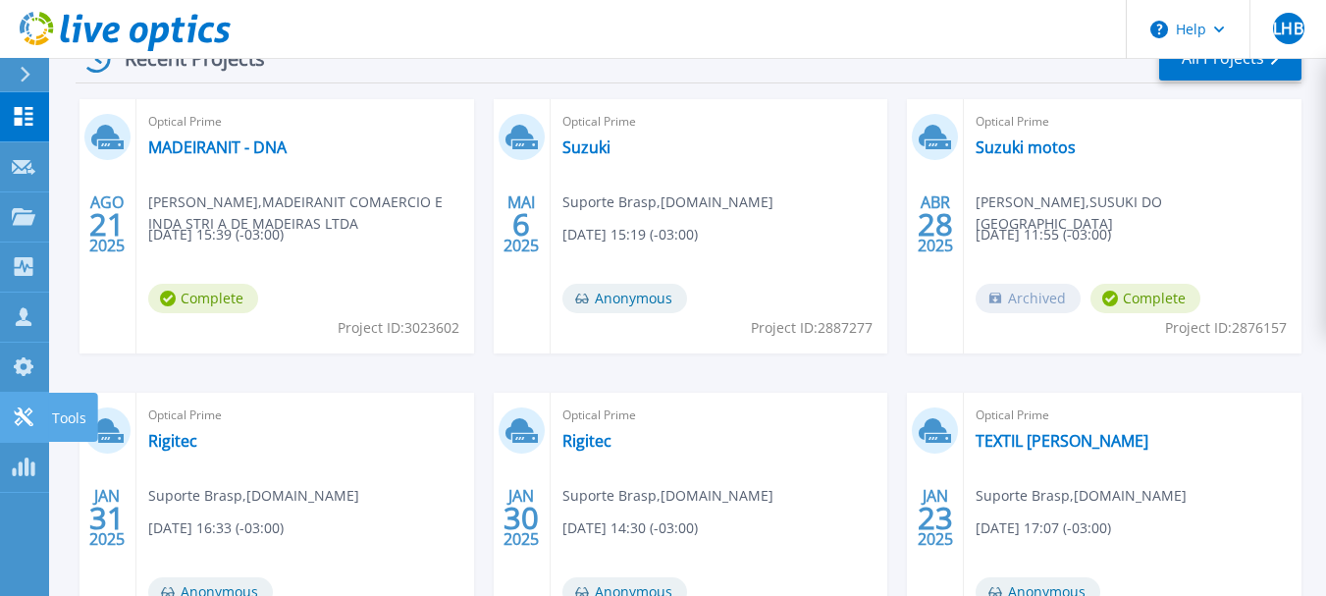 The height and width of the screenshot is (596, 1326). What do you see at coordinates (1226, 328) in the screenshot?
I see `span: Project ID: 2876157` at bounding box center [1226, 328].